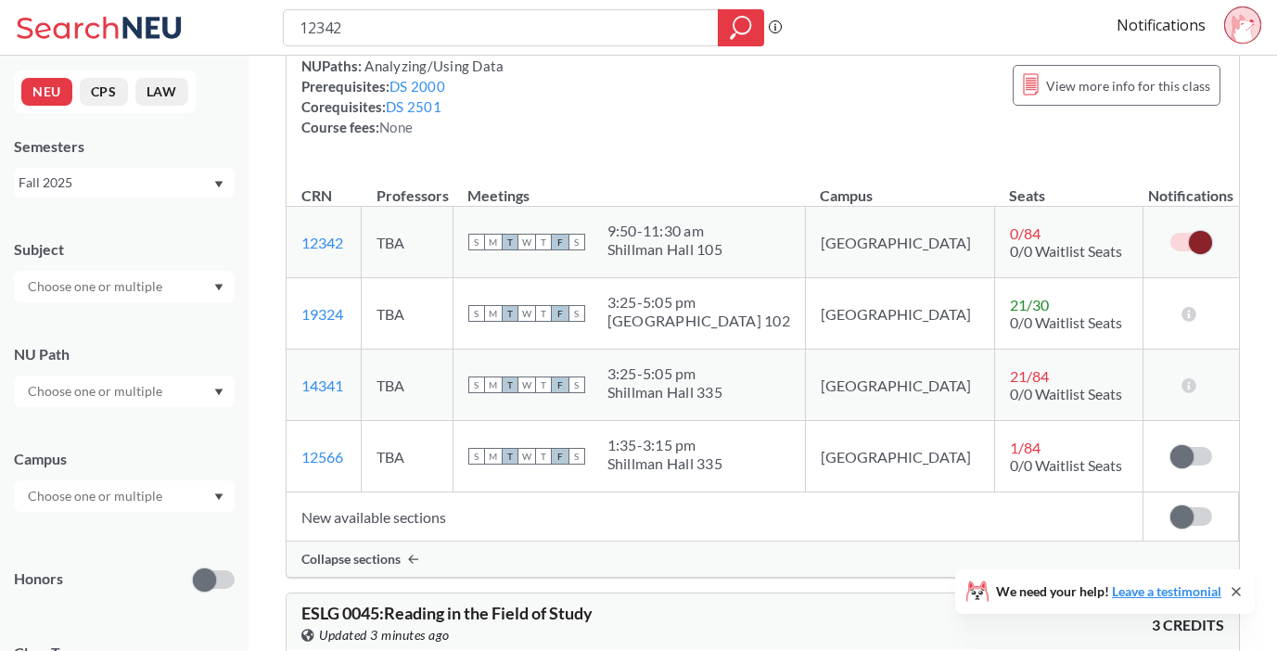 This screenshot has height=651, width=1277. Describe the element at coordinates (402, 96) in the screenshot. I see `div: NUPaths: Prerequisites: Corequisites: Course fees:` at that location.